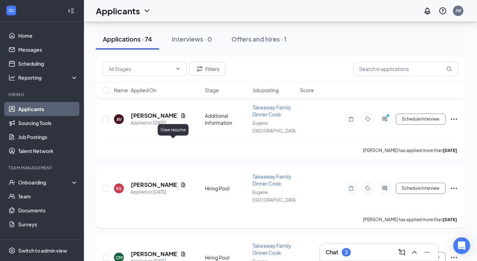  Describe the element at coordinates (402, 252) in the screenshot. I see `button: ComposeMessage` at that location.